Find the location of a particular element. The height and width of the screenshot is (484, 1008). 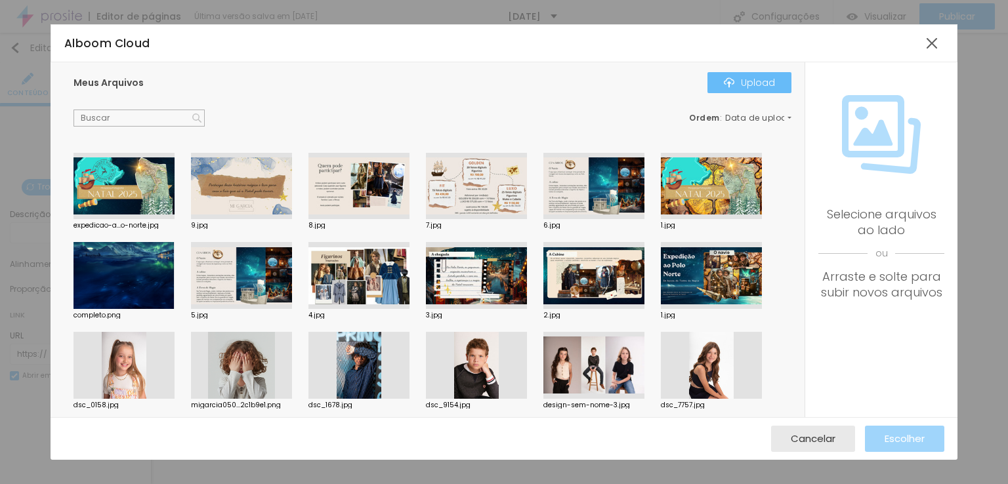

div: 6.jpg is located at coordinates (594, 226).